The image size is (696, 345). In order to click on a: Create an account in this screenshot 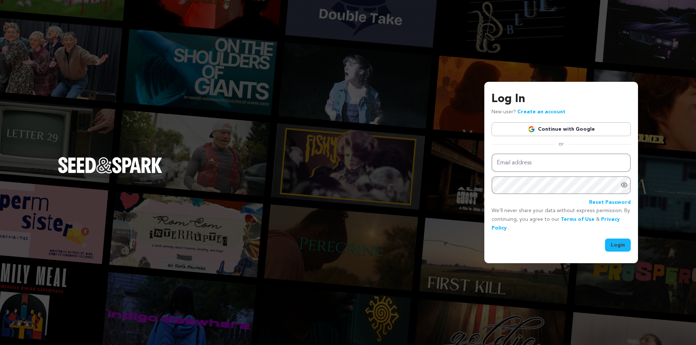, I will do `click(541, 112)`.